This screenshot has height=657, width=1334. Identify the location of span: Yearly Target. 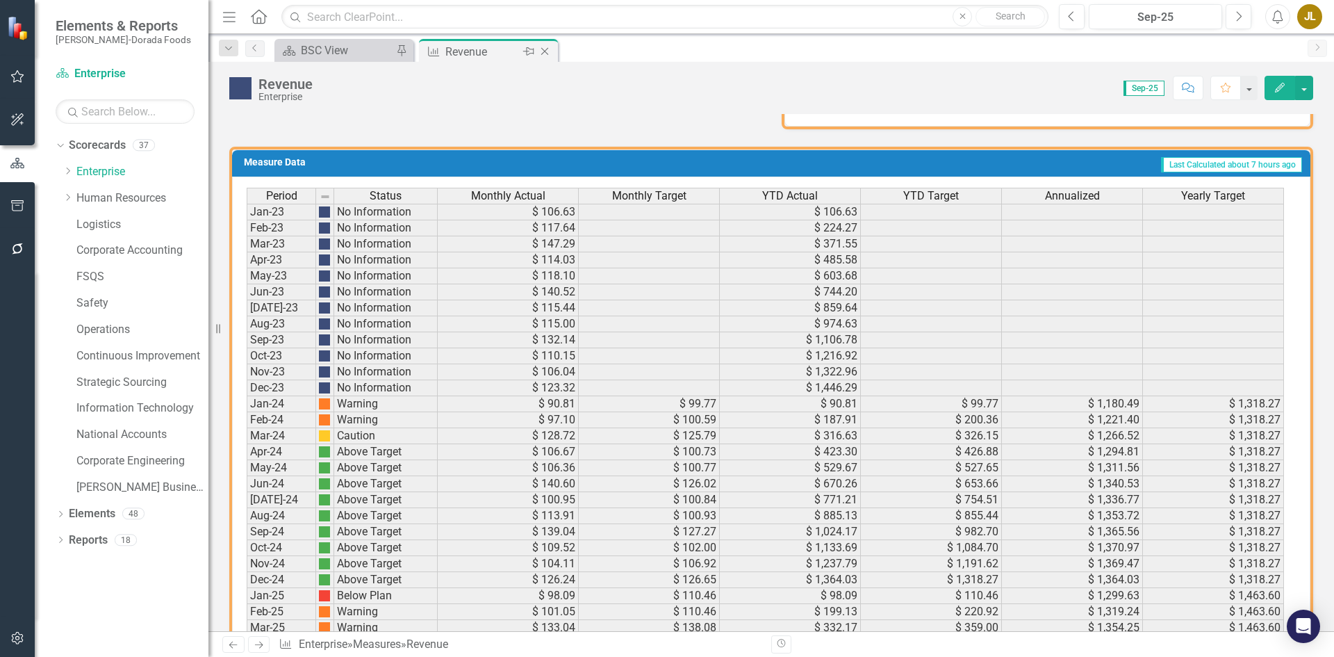
(1213, 196).